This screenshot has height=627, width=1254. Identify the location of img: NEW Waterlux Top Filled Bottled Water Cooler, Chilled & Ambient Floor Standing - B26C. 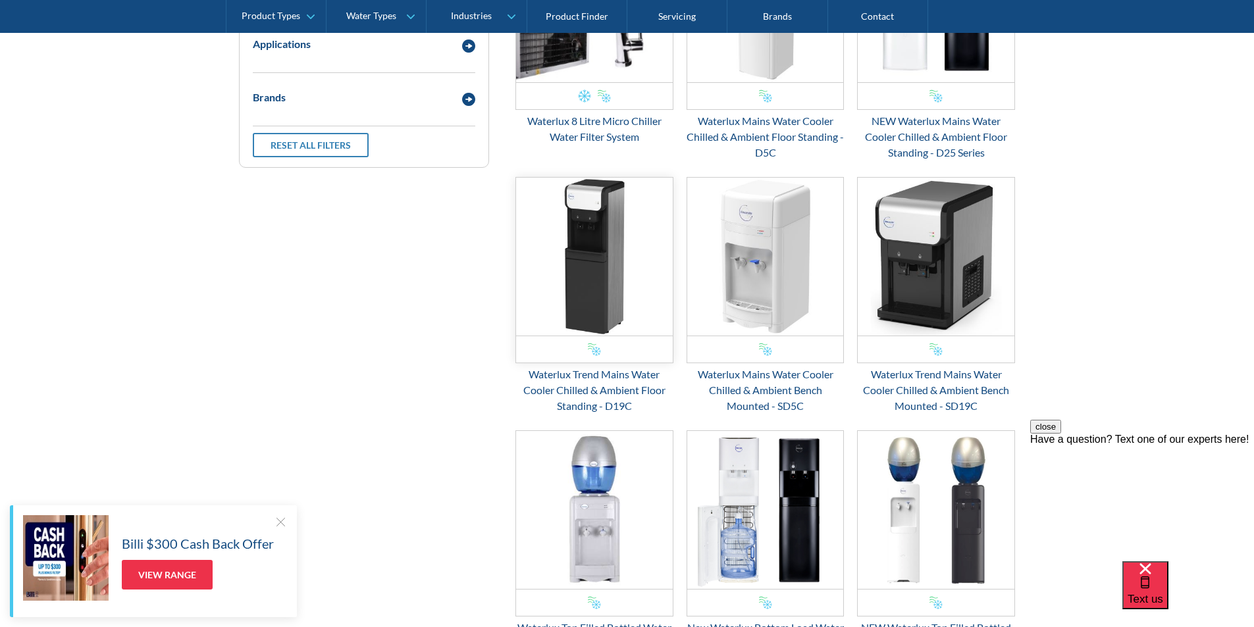
(936, 510).